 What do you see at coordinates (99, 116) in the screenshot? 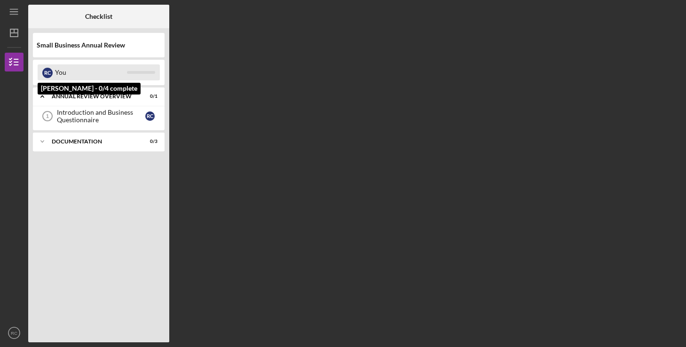
I see `a: 1Introduction and Business QuestionnaireRC` at bounding box center [99, 116].